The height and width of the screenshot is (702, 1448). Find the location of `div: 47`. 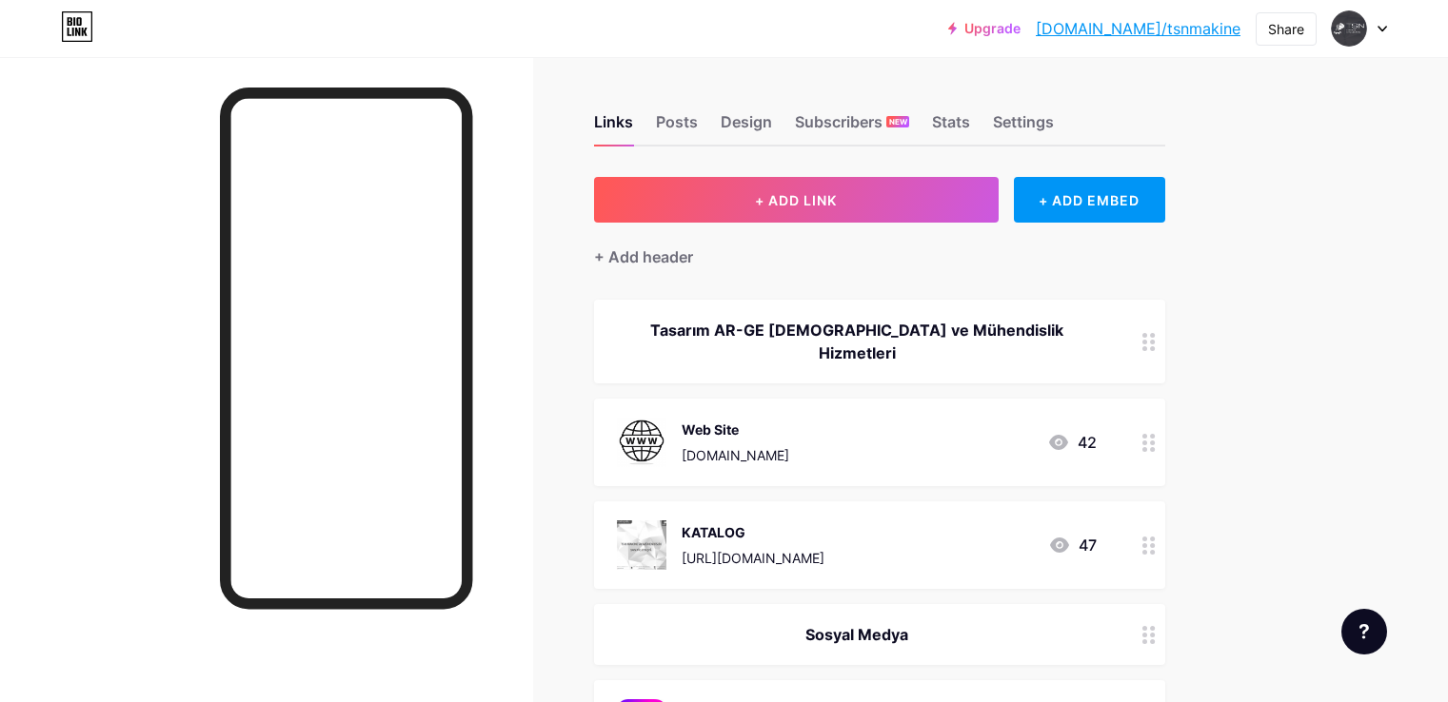

div: 47 is located at coordinates (1072, 545).